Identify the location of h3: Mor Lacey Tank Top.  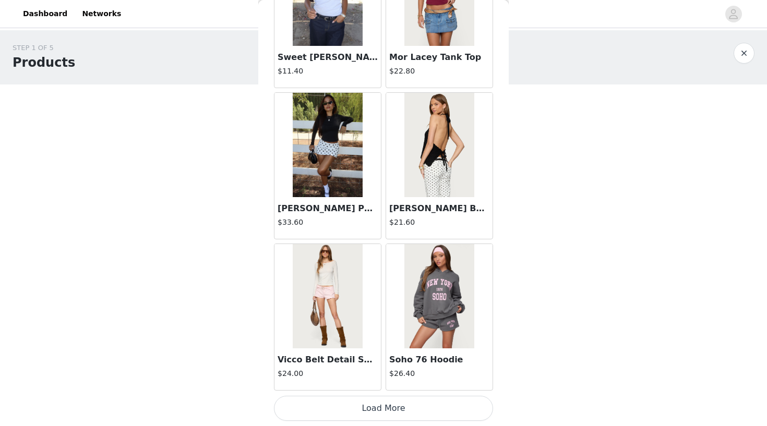
(439, 57).